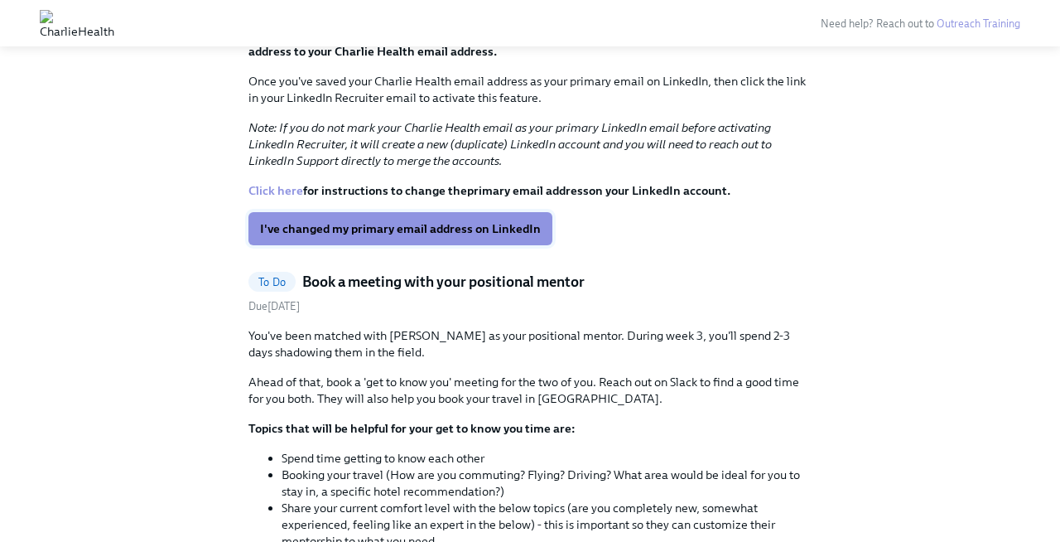 The image size is (1060, 542). Describe the element at coordinates (77, 23) in the screenshot. I see `img: CharlieHealth` at that location.